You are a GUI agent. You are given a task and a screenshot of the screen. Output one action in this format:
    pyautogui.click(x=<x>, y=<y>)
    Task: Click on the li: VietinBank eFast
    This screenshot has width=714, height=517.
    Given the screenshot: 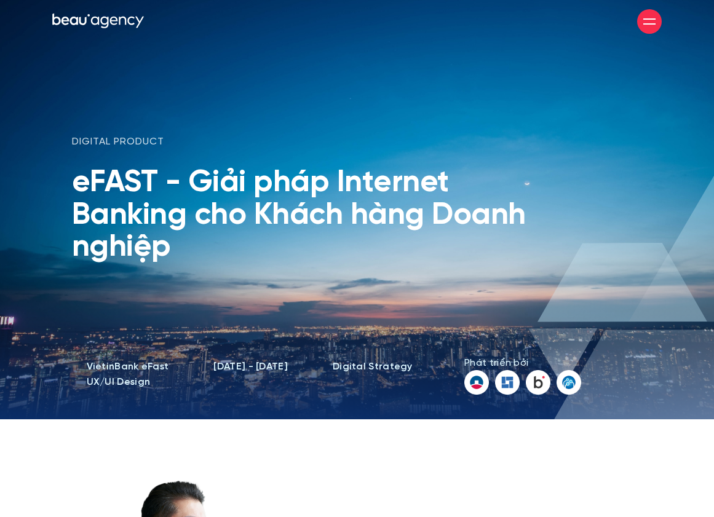 What is the action you would take?
    pyautogui.click(x=128, y=367)
    